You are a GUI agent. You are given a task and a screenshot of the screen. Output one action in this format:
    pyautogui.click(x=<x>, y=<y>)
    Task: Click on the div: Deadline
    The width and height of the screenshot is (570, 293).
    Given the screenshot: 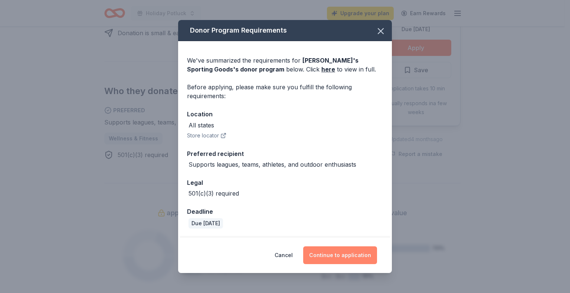 What is the action you would take?
    pyautogui.click(x=285, y=212)
    